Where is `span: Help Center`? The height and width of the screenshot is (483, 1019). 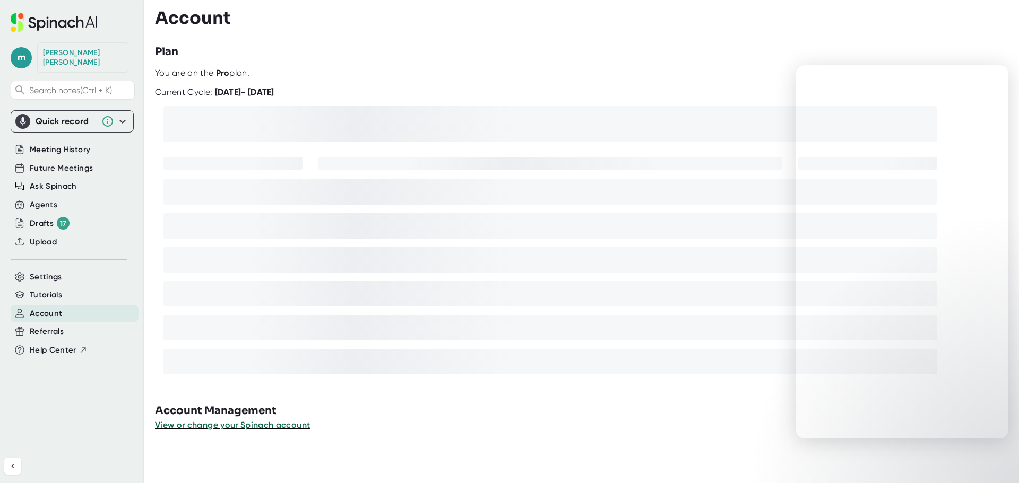 span: Help Center is located at coordinates (53, 350).